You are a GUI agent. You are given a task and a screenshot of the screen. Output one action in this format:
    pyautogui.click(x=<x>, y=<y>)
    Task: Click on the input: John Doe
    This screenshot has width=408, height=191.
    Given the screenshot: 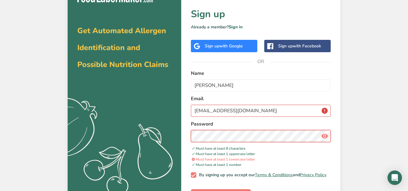 What is the action you would take?
    pyautogui.click(x=261, y=86)
    